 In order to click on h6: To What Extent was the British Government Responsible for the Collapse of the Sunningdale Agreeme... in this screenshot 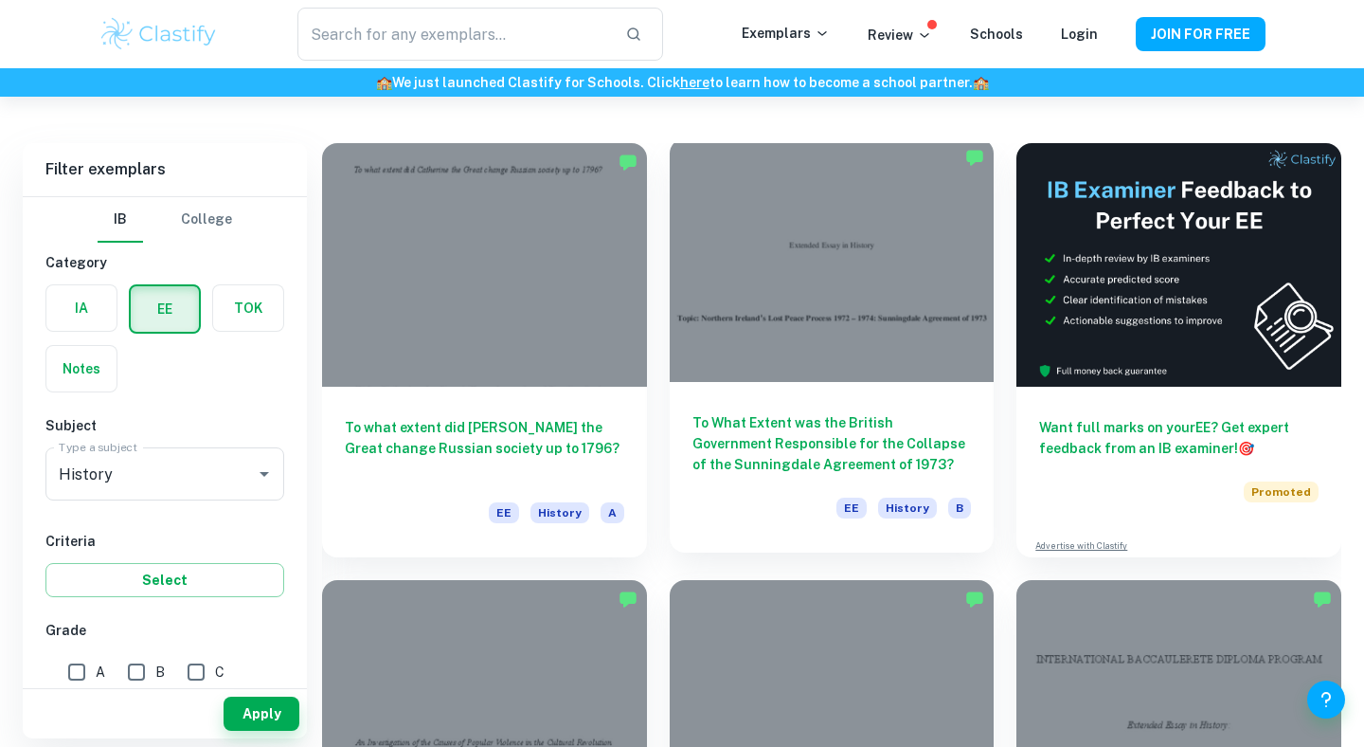, I will do `click(832, 443)`.